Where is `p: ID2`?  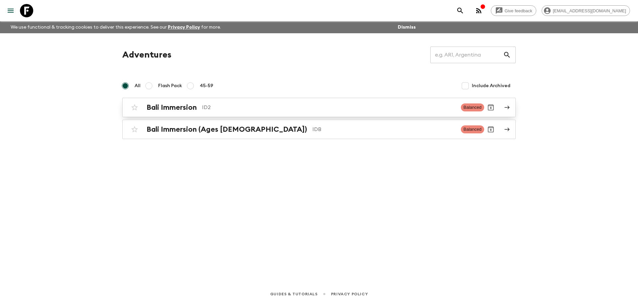
p: ID2 is located at coordinates (329, 107).